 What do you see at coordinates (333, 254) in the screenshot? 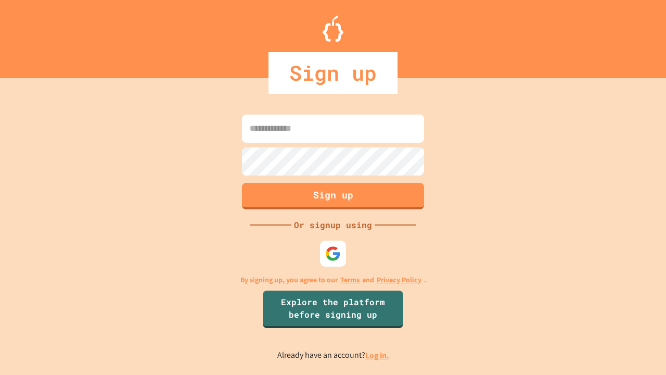
I see `img: google-icon.svg` at bounding box center [333, 254].